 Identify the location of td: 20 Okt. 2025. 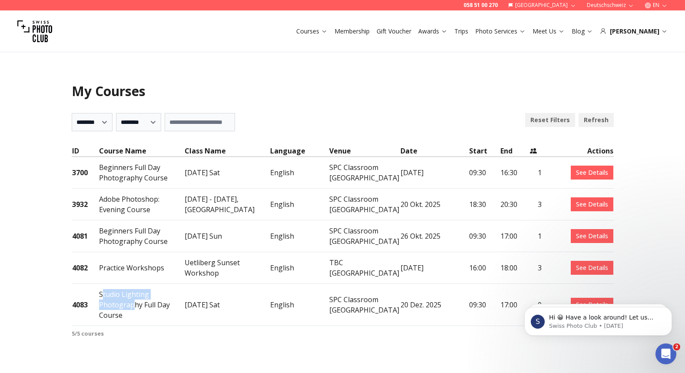
(434, 204).